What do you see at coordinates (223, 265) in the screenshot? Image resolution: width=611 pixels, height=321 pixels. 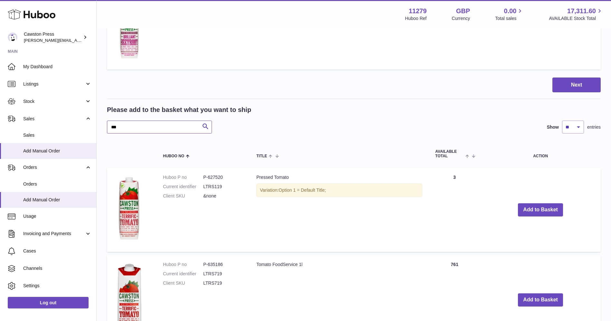 I see `dd: P-635186` at bounding box center [223, 265].